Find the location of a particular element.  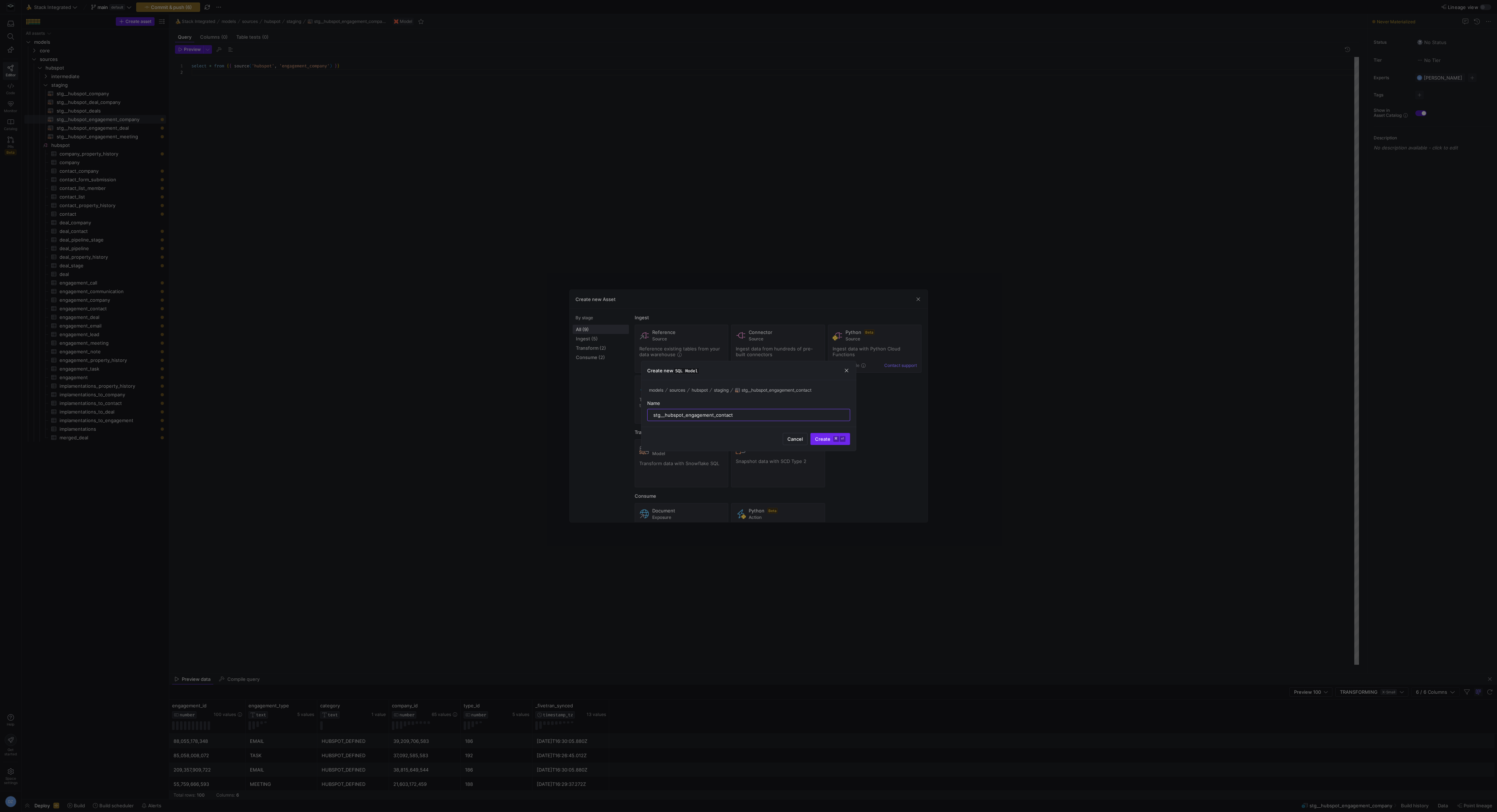

button: sources is located at coordinates (677, 391).